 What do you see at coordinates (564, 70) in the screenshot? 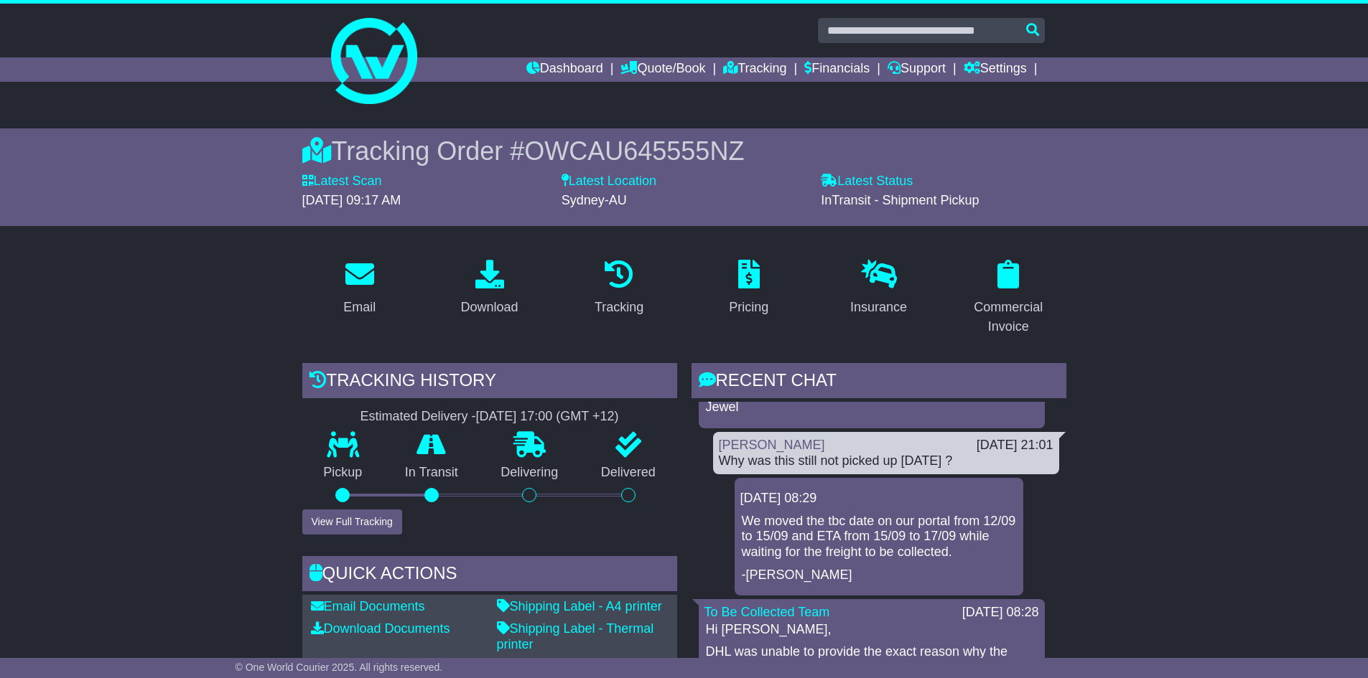
I see `a: Dashboard` at bounding box center [564, 70].